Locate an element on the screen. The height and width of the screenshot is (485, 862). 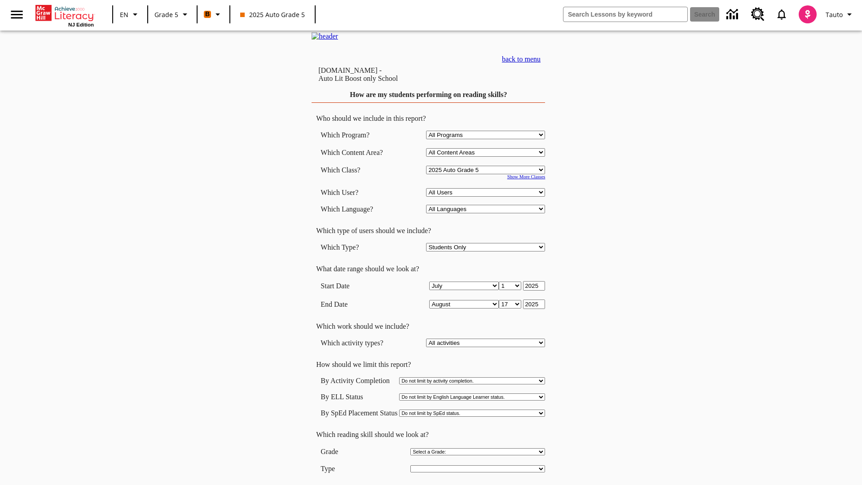
td: Which work should we include? is located at coordinates (428, 326).